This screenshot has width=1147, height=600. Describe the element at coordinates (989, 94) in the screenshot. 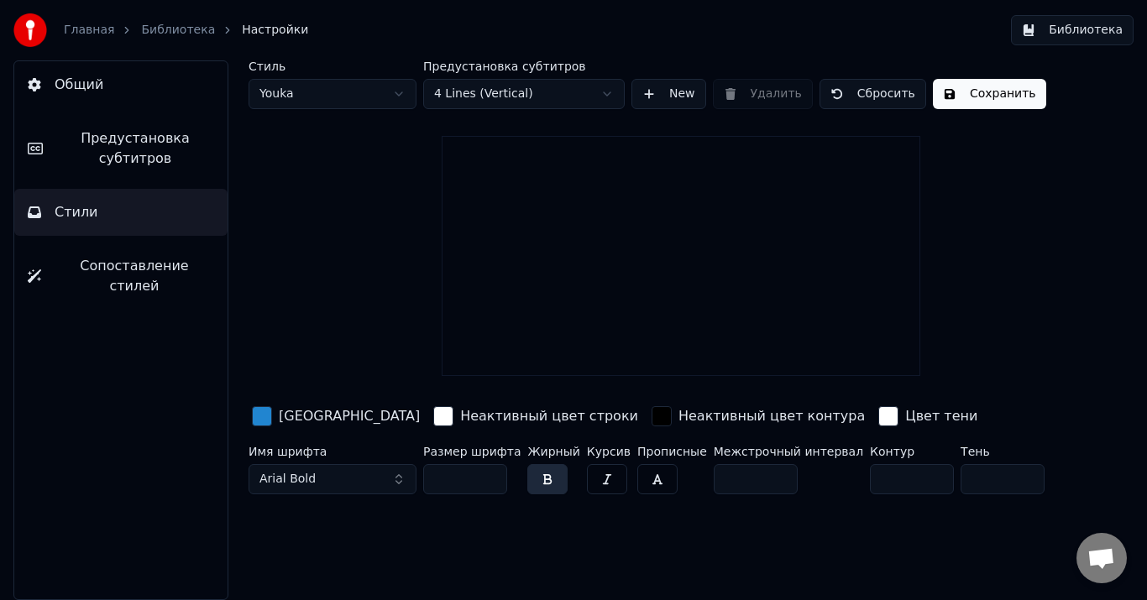

I see `button: Сохранить` at that location.